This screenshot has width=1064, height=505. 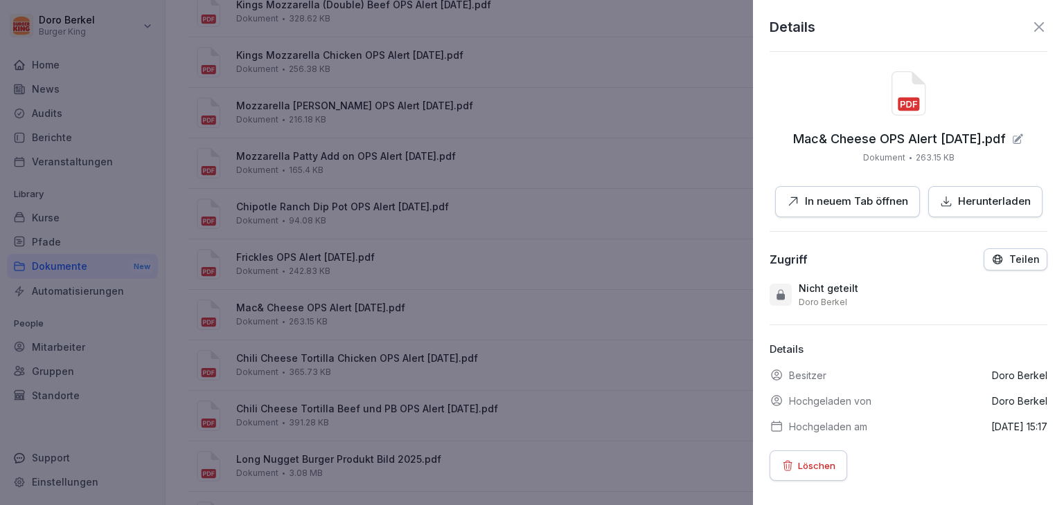 What do you see at coordinates (856, 201) in the screenshot?
I see `p: In neuem Tab öffnen` at bounding box center [856, 201].